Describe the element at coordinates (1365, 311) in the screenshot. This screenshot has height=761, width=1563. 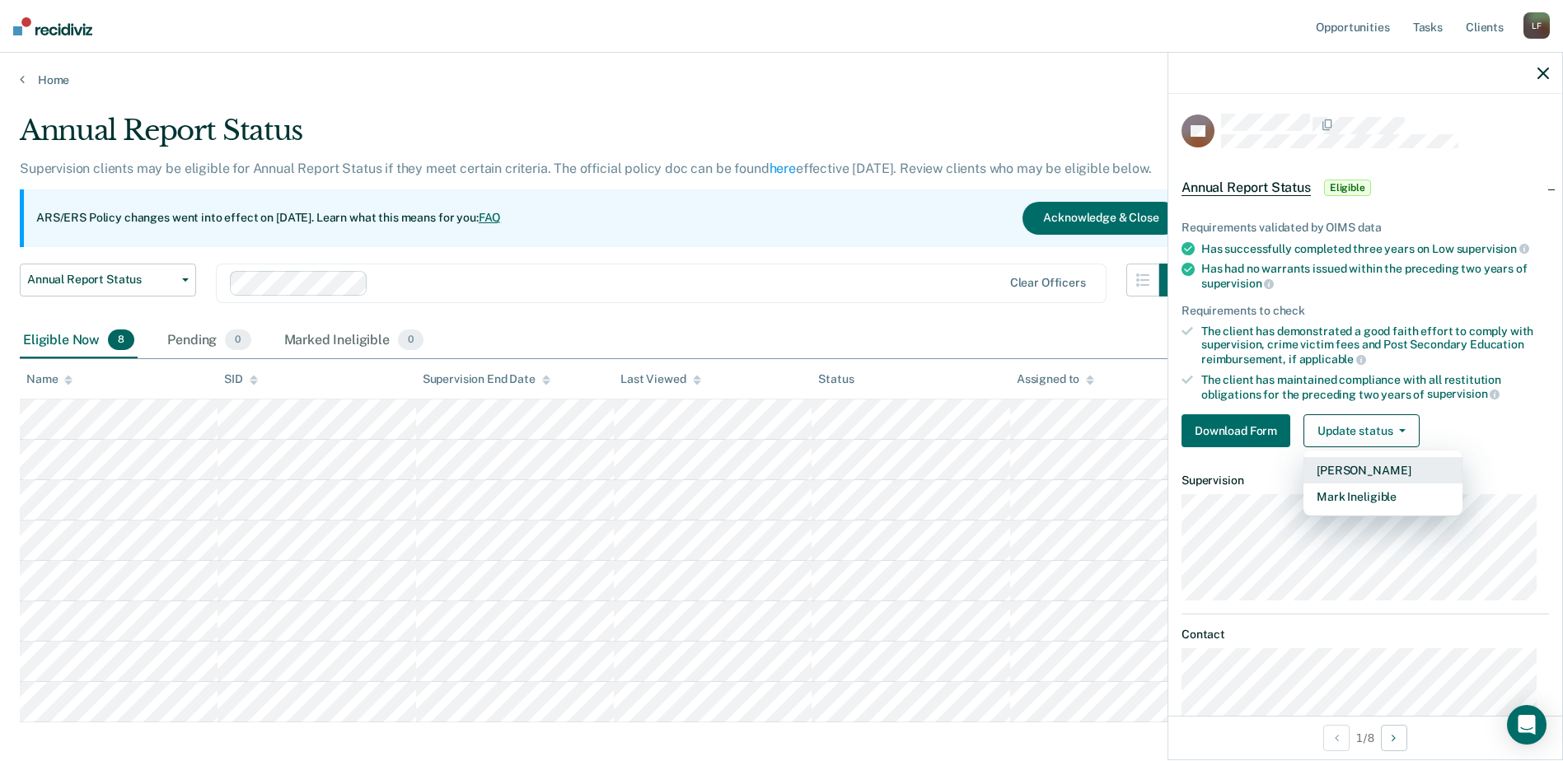
I see `div: Requirements to check` at that location.